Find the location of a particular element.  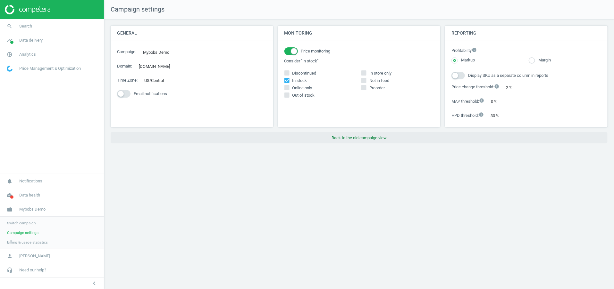

div: 30 % is located at coordinates (498, 116).